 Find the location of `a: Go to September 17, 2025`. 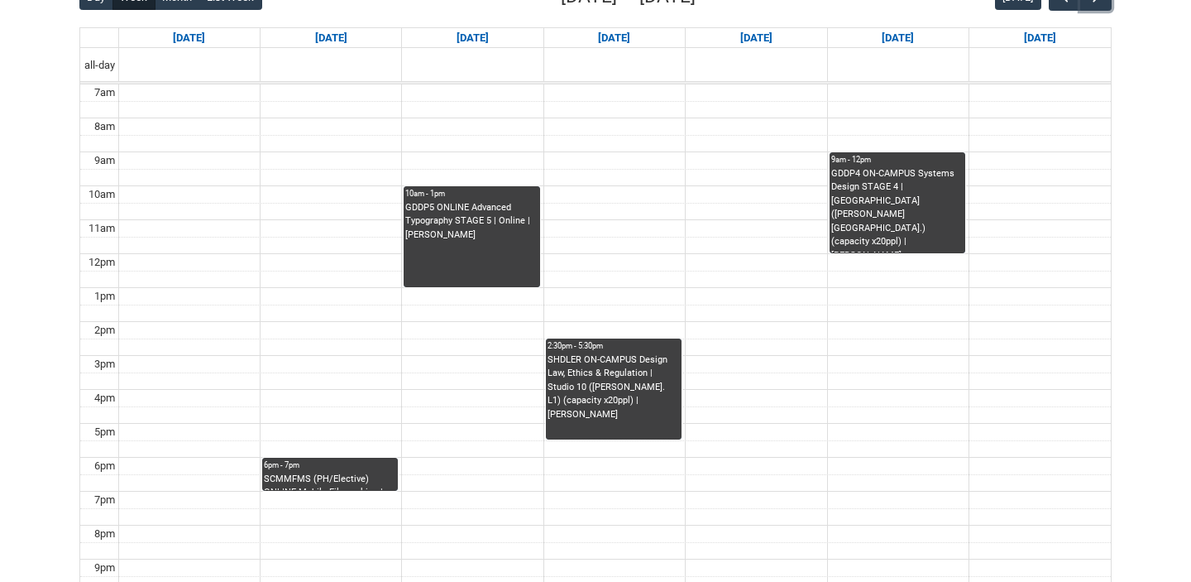

a: Go to September 17, 2025 is located at coordinates (614, 38).